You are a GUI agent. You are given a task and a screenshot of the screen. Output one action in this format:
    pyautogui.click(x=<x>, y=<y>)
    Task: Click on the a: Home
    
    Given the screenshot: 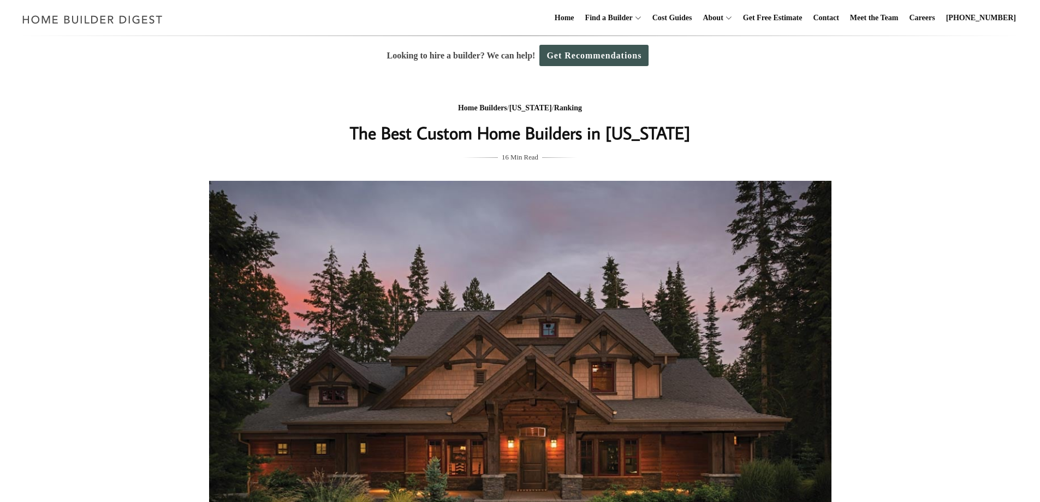 What is the action you would take?
    pyautogui.click(x=565, y=18)
    